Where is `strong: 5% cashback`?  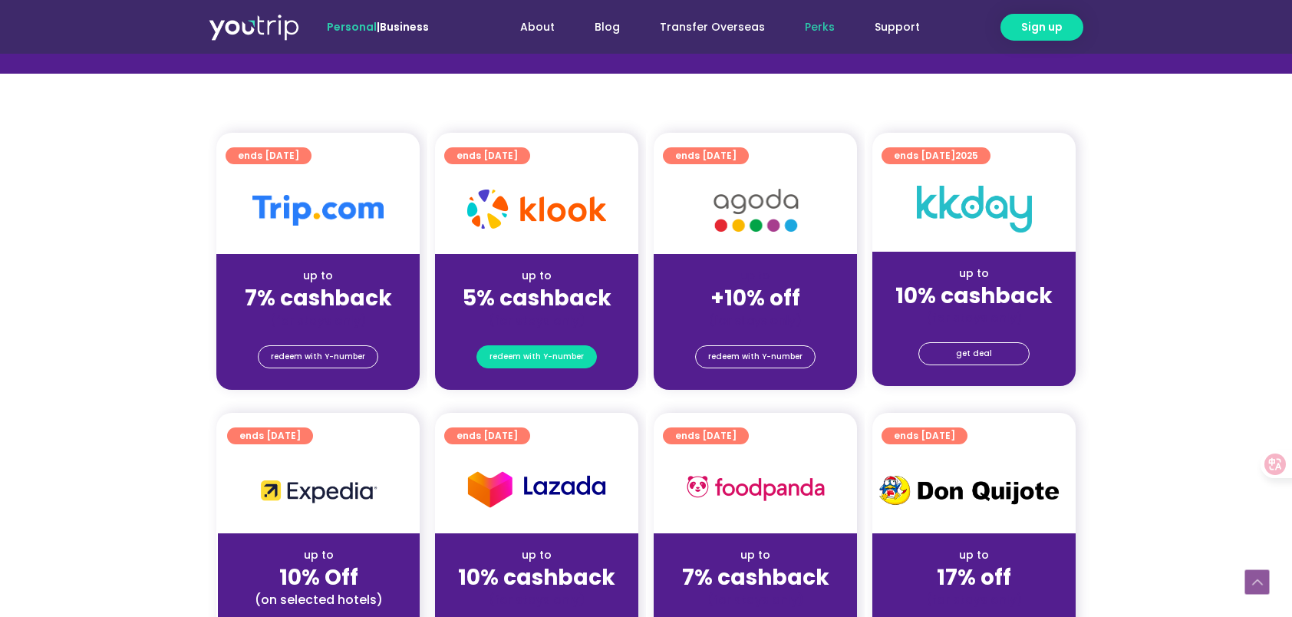
strong: 5% cashback is located at coordinates (537, 298).